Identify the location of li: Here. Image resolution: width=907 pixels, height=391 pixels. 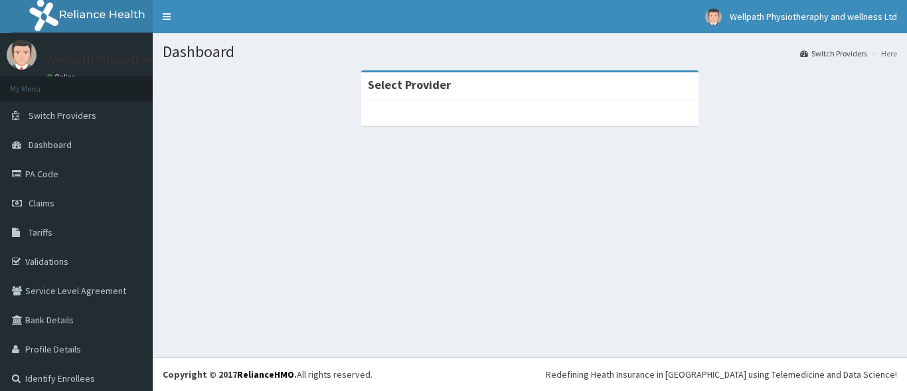
(883, 53).